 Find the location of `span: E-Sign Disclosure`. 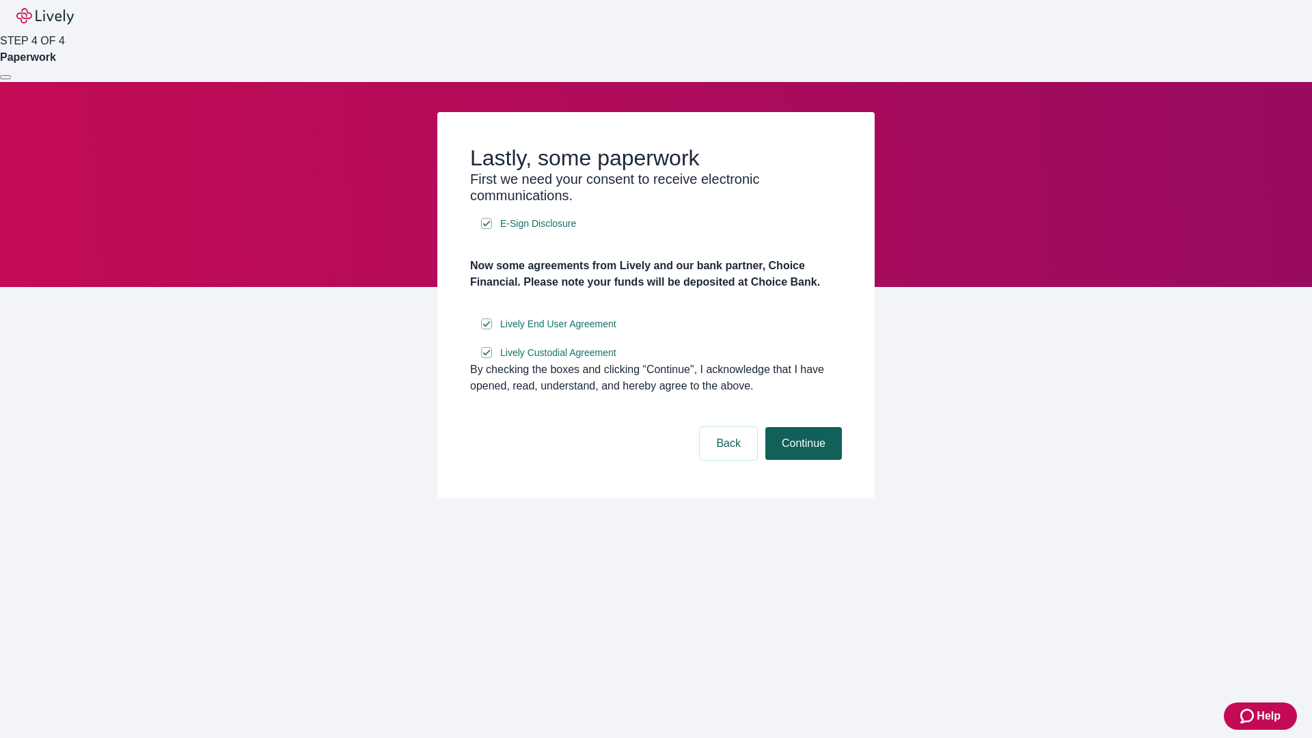

span: E-Sign Disclosure is located at coordinates (538, 223).